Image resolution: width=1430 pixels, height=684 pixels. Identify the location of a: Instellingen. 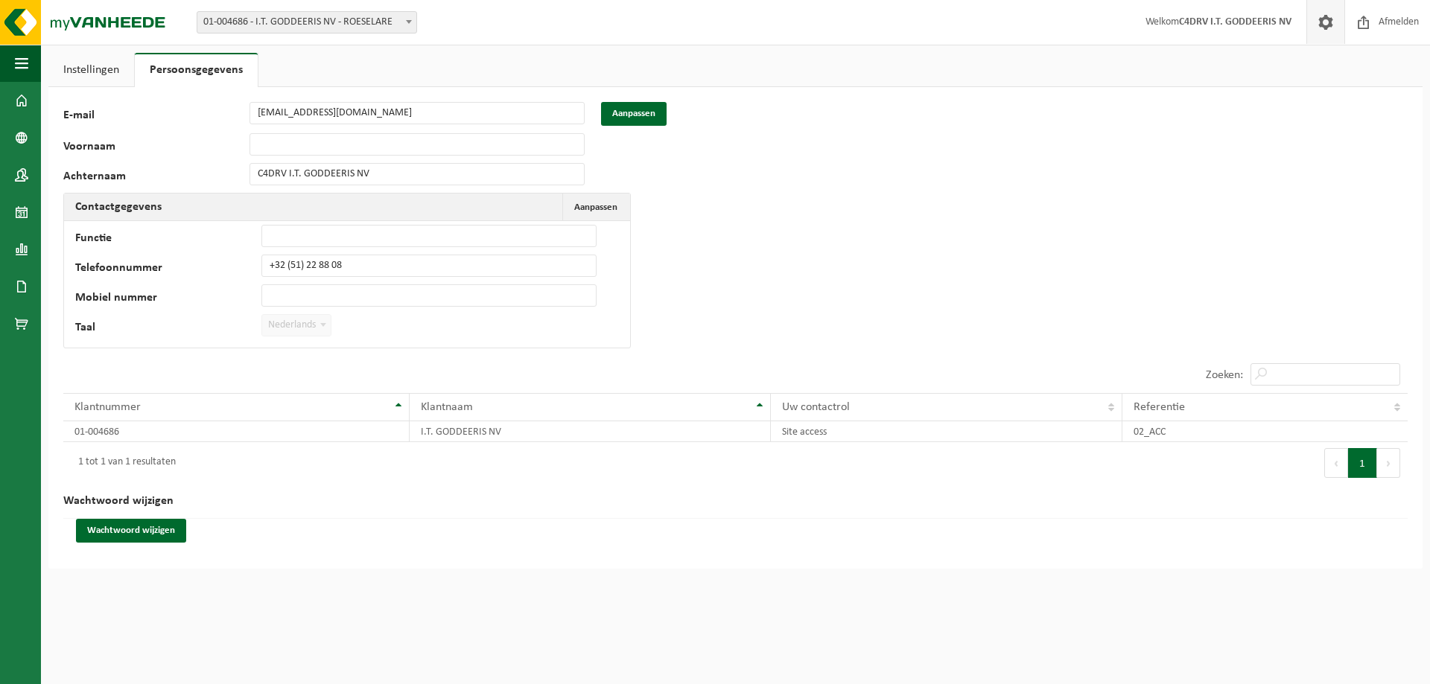
(91, 70).